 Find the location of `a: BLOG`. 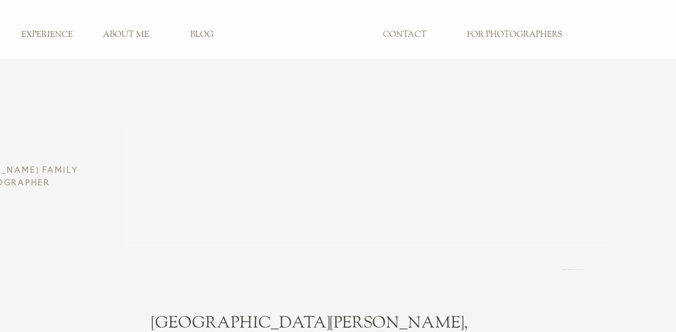

a: BLOG is located at coordinates (202, 35).